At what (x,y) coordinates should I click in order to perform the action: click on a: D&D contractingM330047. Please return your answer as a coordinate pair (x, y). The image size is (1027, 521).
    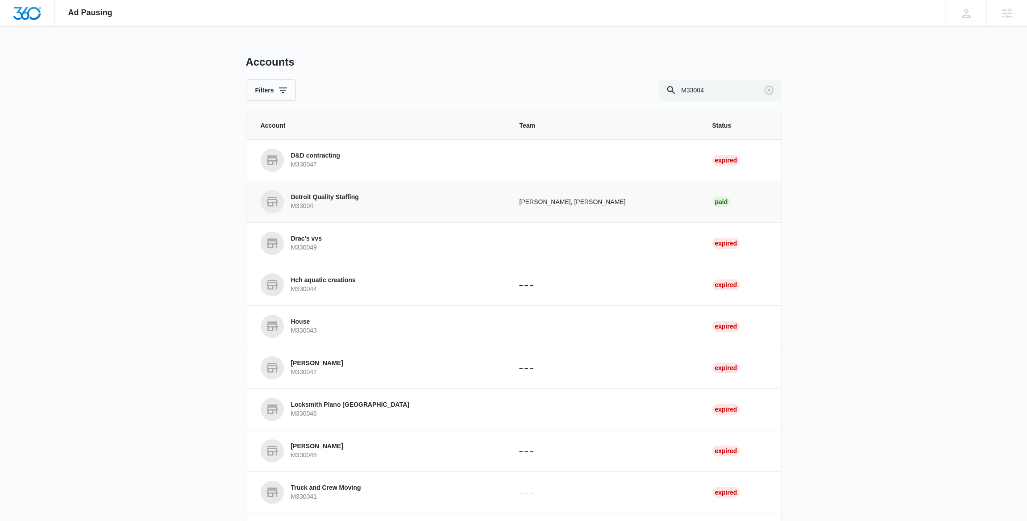
    Looking at the image, I should click on (379, 160).